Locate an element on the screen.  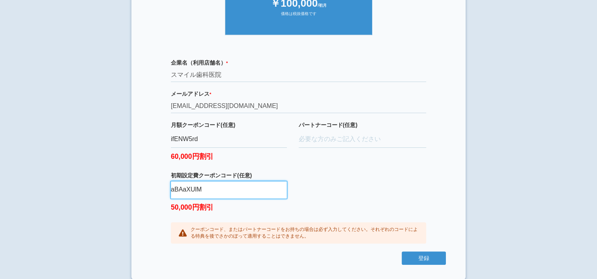
label: 60,000円割引 is located at coordinates (229, 155).